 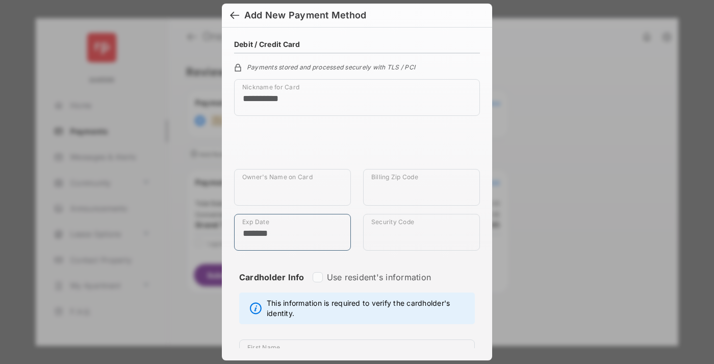 What do you see at coordinates (357, 66) in the screenshot?
I see `div: Payments stored and processed securely with TLS / PCI` at bounding box center [357, 66].